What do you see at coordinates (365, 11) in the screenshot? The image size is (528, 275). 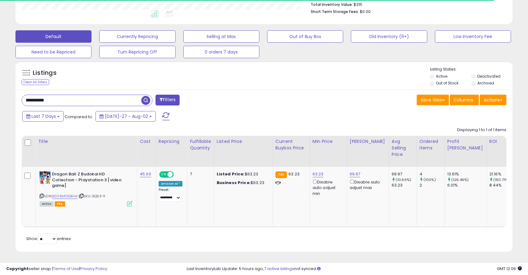 I see `span: $0.00` at bounding box center [365, 11].